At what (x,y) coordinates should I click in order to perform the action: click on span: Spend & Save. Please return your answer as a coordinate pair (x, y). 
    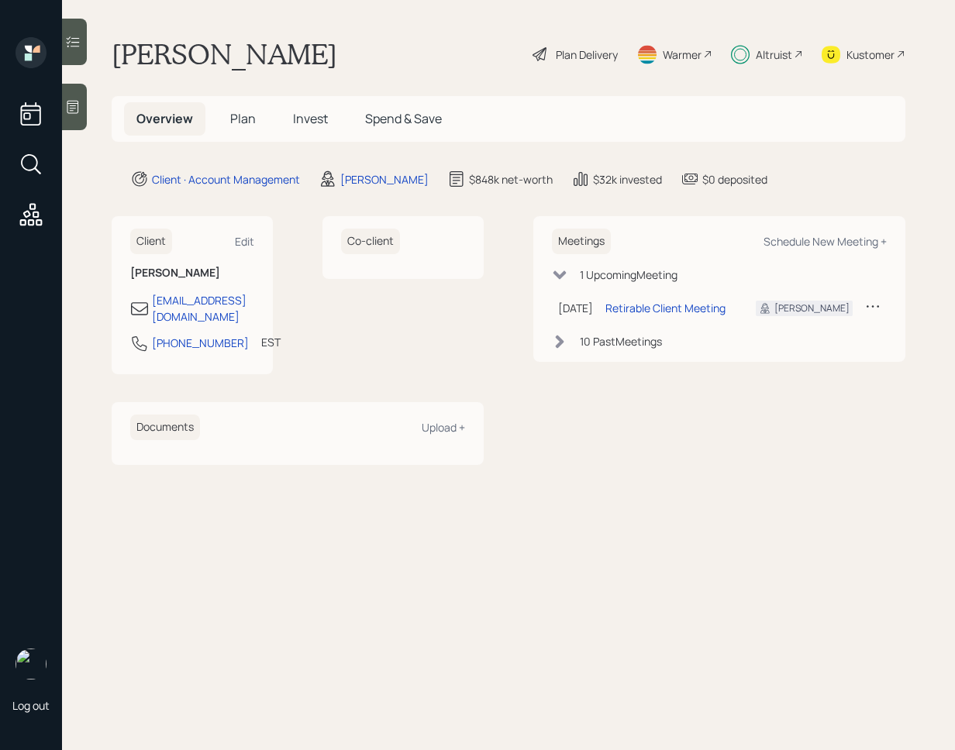
    Looking at the image, I should click on (403, 119).